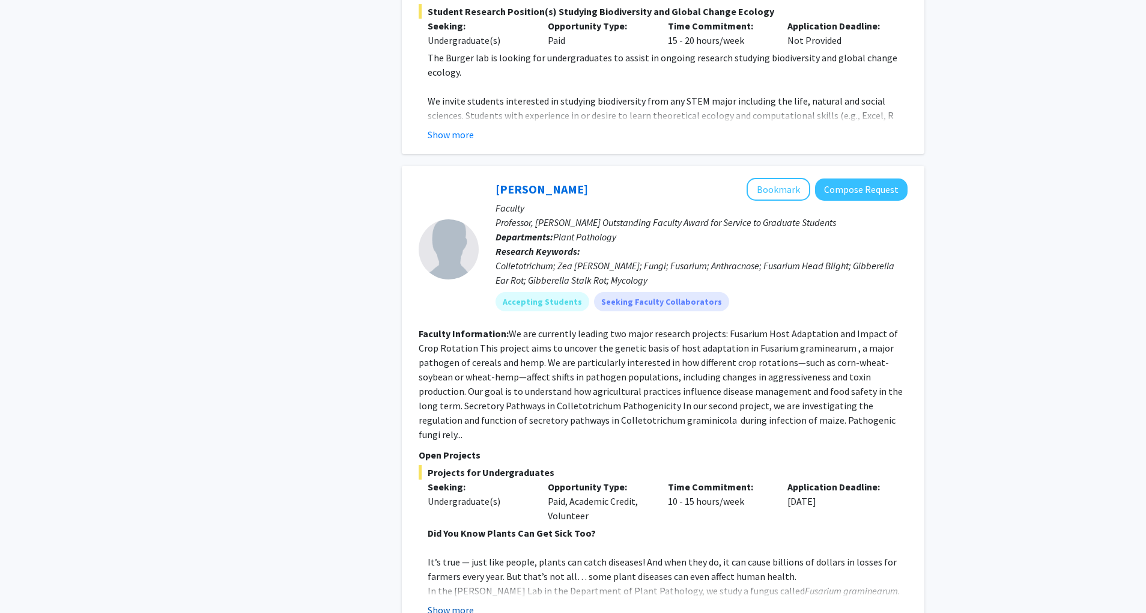  Describe the element at coordinates (778, 189) in the screenshot. I see `button: Add Lisa Vaillancourt to Bookmarks` at that location.